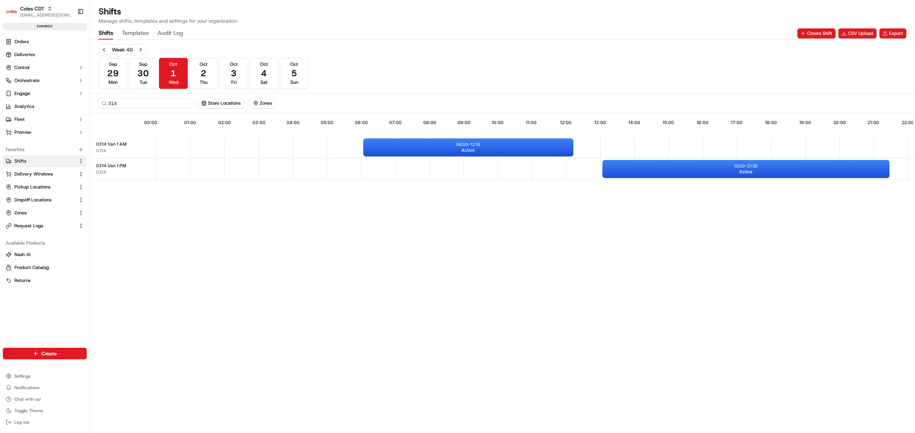 The image size is (915, 433). What do you see at coordinates (45, 174) in the screenshot?
I see `button: Delivery Windows` at bounding box center [45, 174].